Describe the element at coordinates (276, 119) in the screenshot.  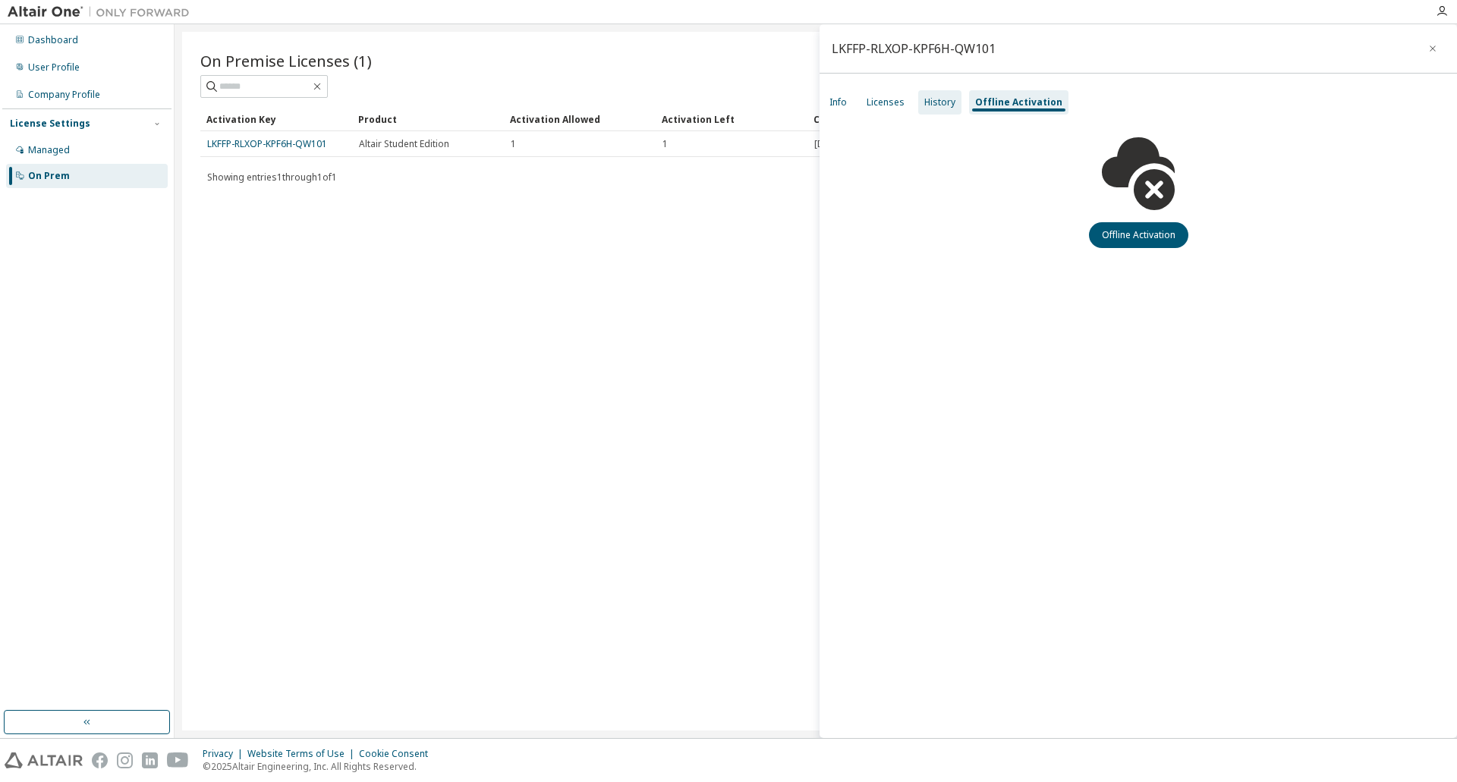
I see `div: Activation Key` at that location.